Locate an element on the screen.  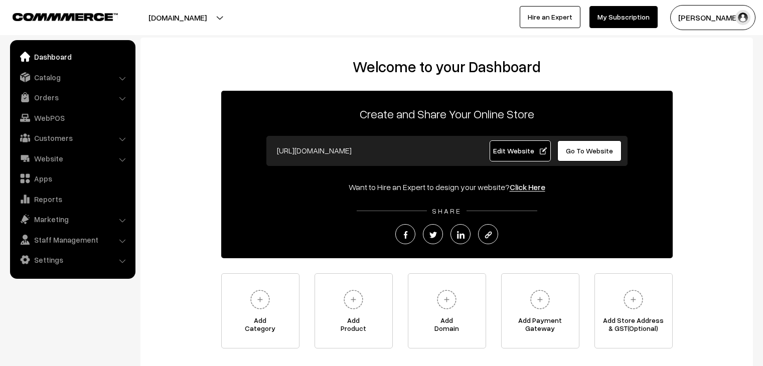
h2: Welcome to your Dashboard is located at coordinates (446, 67).